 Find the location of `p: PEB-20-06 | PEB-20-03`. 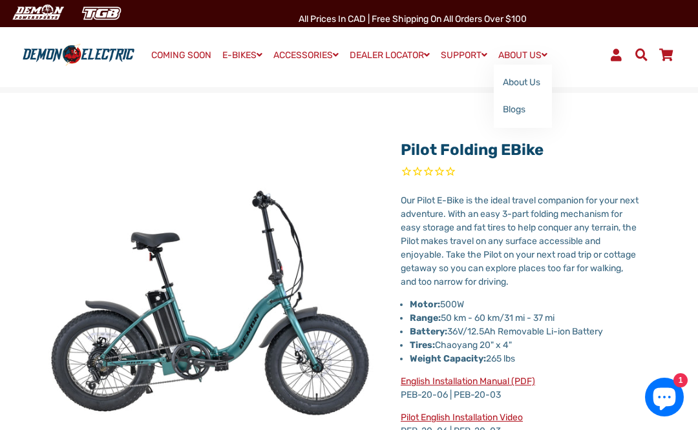

p: PEB-20-06 | PEB-20-03 is located at coordinates (520, 388).